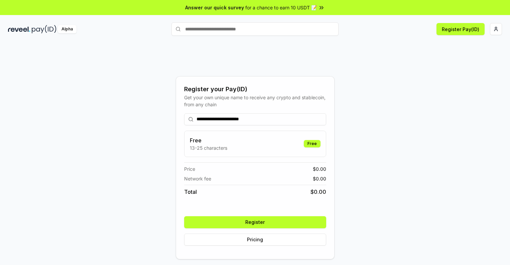 This screenshot has height=265, width=510. What do you see at coordinates (255, 222) in the screenshot?
I see `button: Register` at bounding box center [255, 222].